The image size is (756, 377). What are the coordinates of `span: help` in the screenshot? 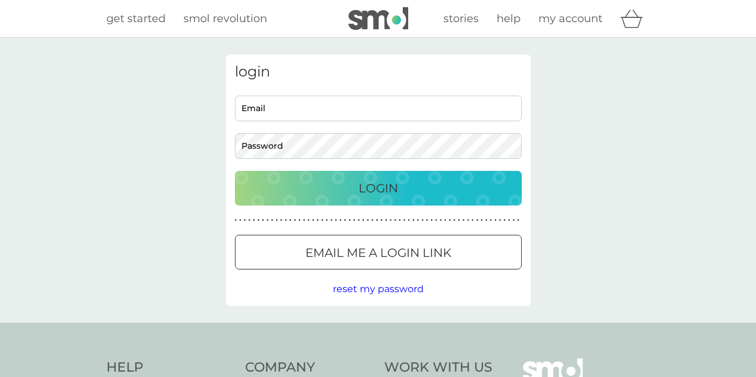 It's located at (509, 19).